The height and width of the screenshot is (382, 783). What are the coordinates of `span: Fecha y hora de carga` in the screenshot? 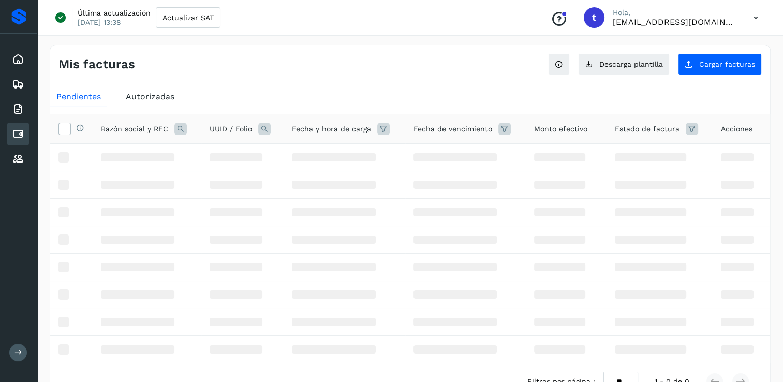 It's located at (331, 129).